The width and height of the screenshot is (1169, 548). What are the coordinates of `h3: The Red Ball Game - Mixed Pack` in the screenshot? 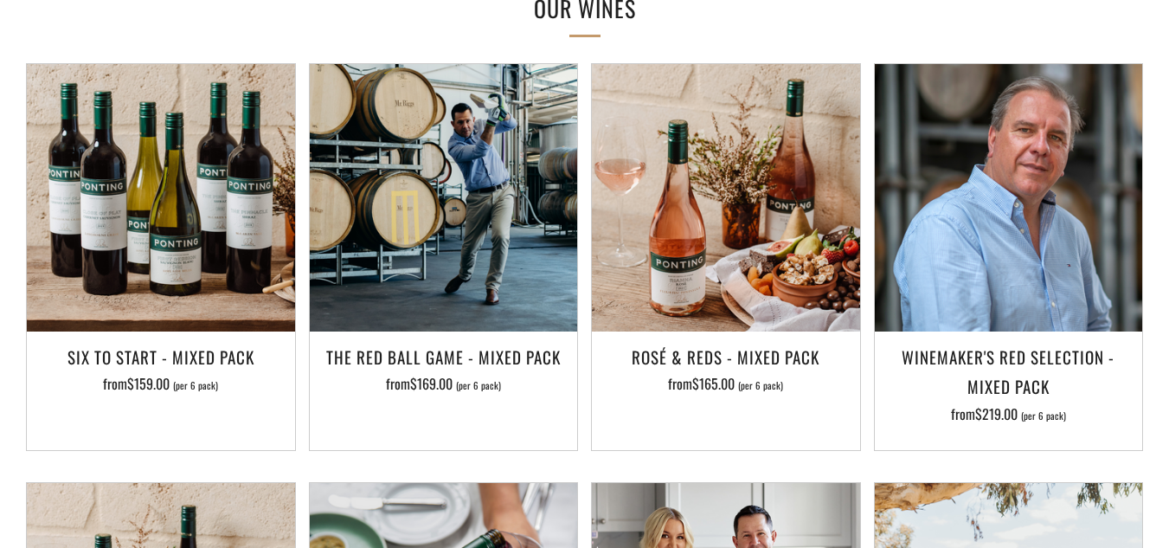 It's located at (444, 356).